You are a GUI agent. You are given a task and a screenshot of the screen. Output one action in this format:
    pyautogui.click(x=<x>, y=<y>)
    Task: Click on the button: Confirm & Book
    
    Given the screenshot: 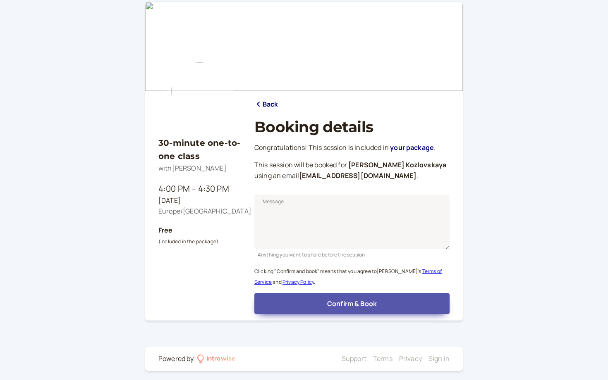 What is the action you would take?
    pyautogui.click(x=352, y=304)
    